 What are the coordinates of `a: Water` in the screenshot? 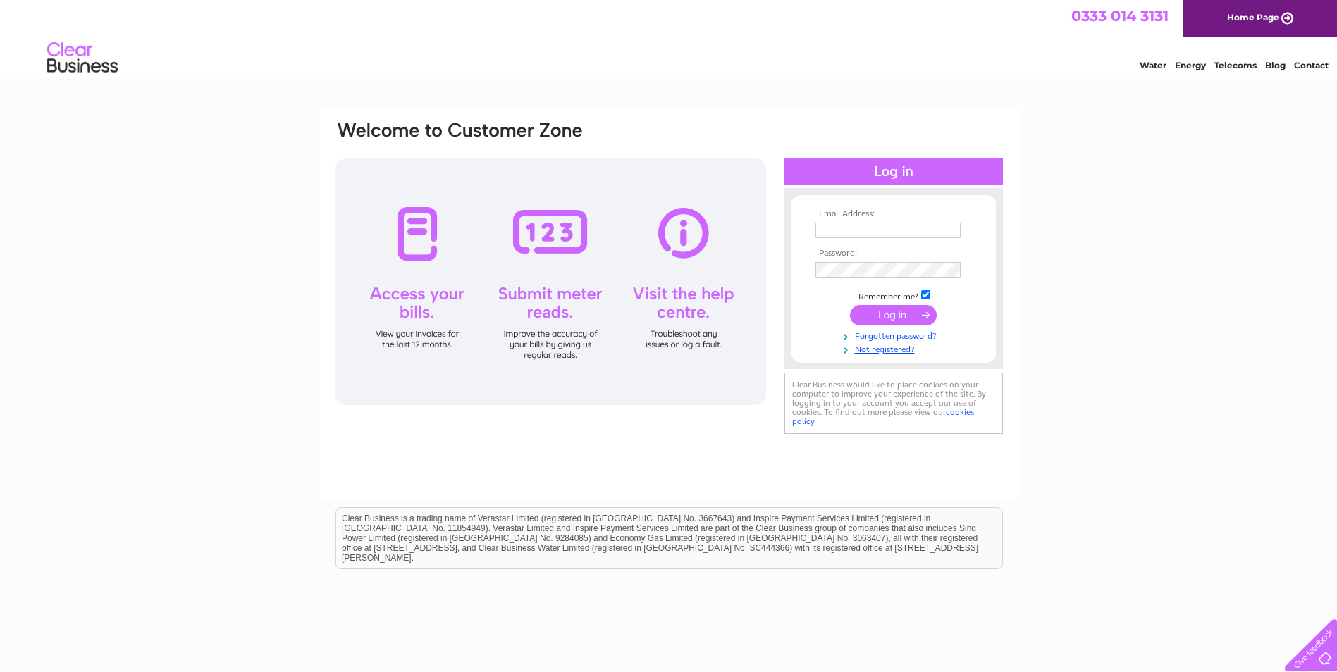 It's located at (1153, 65).